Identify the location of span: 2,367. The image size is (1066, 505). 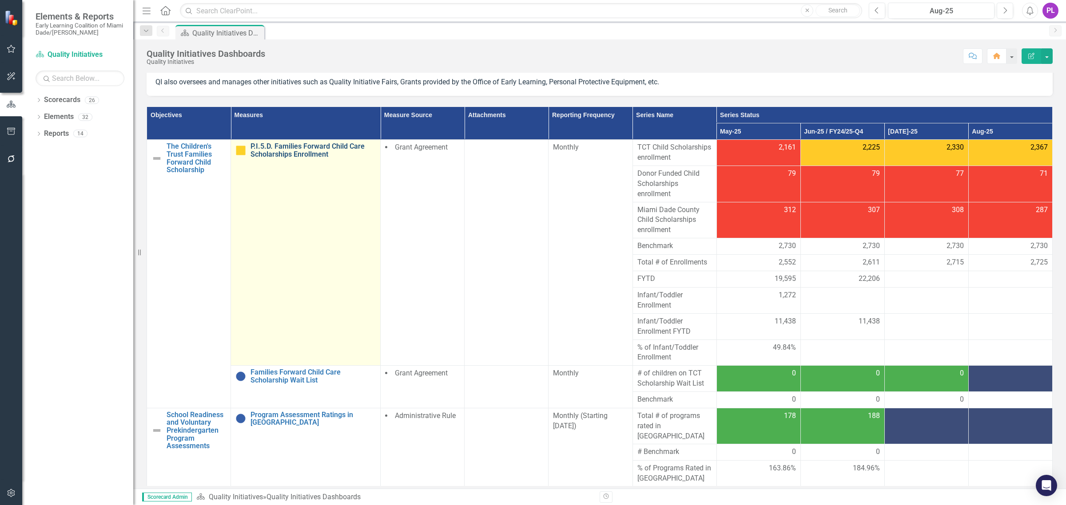
(1039, 147).